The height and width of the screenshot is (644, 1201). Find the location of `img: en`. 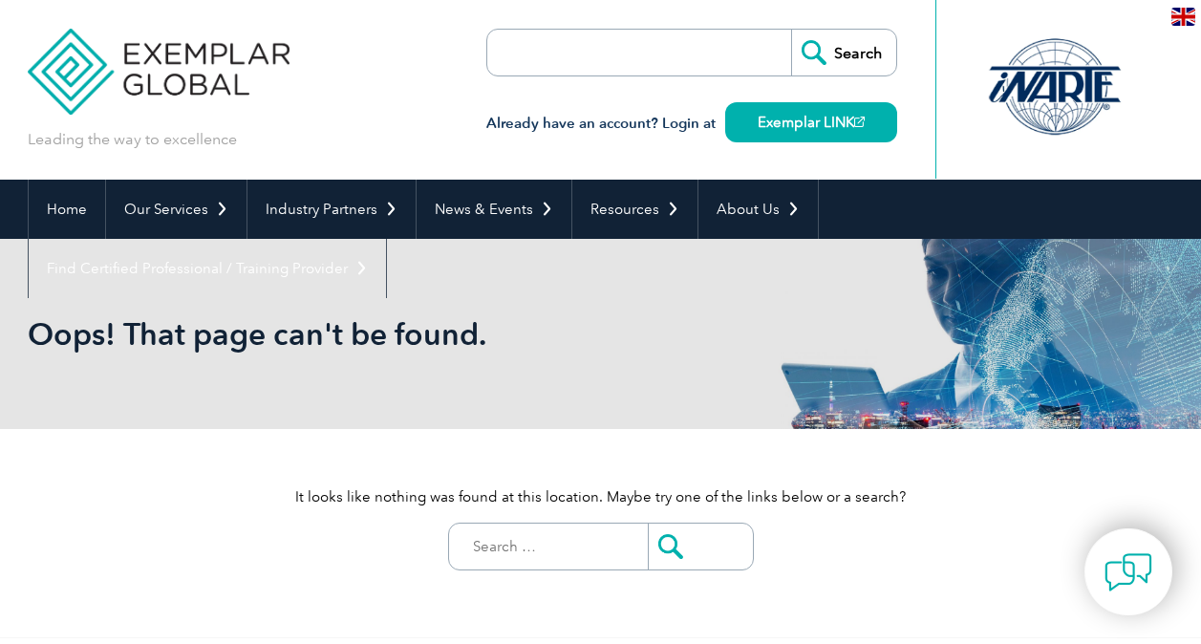

img: en is located at coordinates (1183, 16).